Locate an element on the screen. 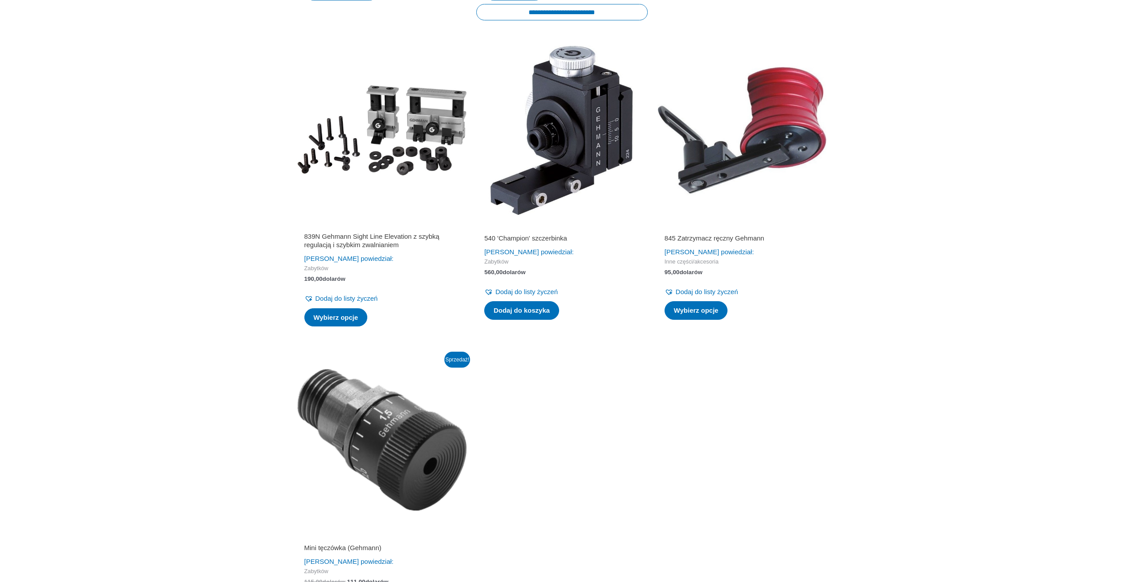  img: 839N Gehmann Sight Line Elevation is located at coordinates (382, 130).